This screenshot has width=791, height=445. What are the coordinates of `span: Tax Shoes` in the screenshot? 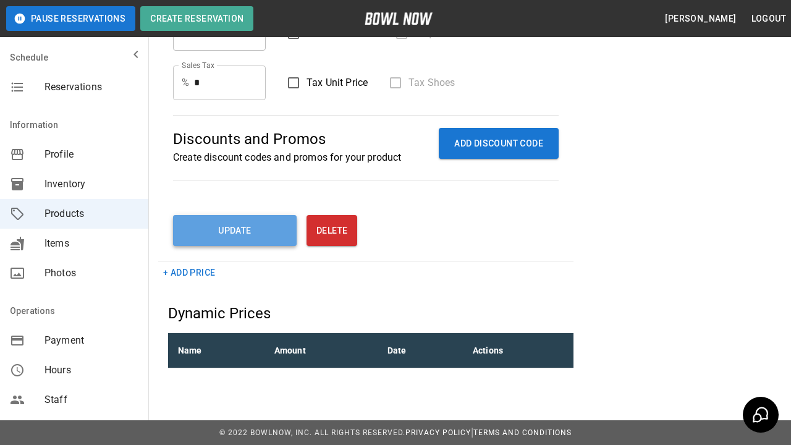 It's located at (431, 83).